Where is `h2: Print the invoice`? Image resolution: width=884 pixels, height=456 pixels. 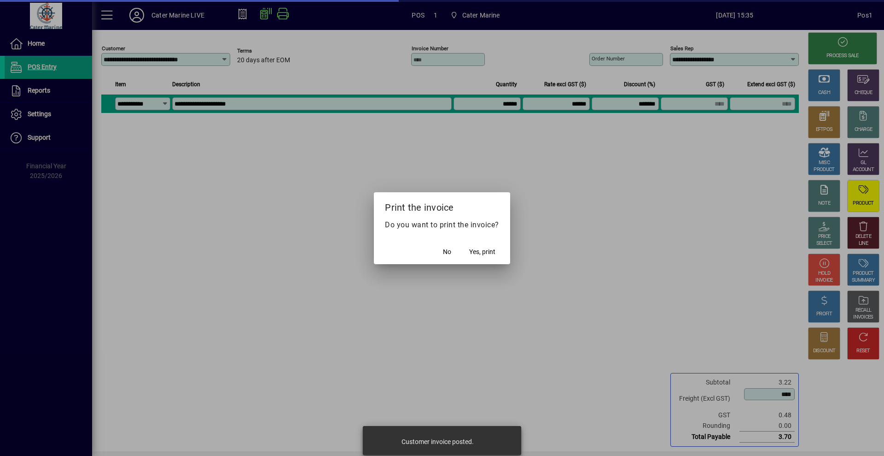 h2: Print the invoice is located at coordinates (442, 205).